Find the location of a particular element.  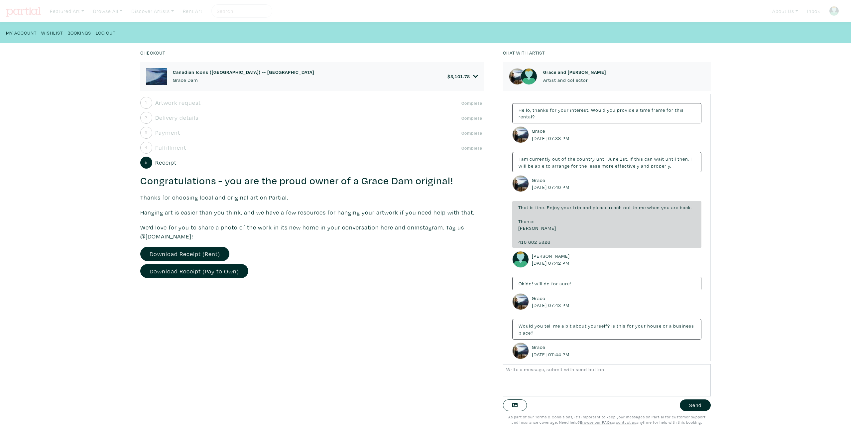

span: provide is located at coordinates (626, 110).